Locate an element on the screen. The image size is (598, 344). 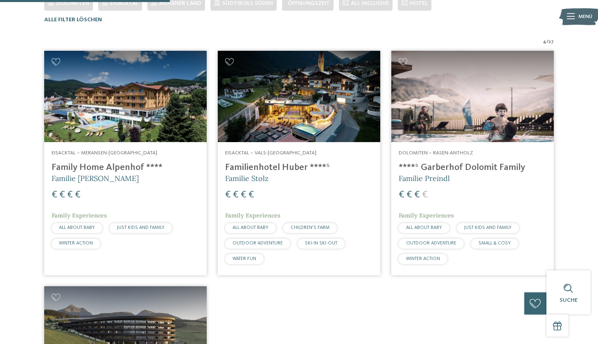
span: Alle Filter löschen is located at coordinates (73, 20).